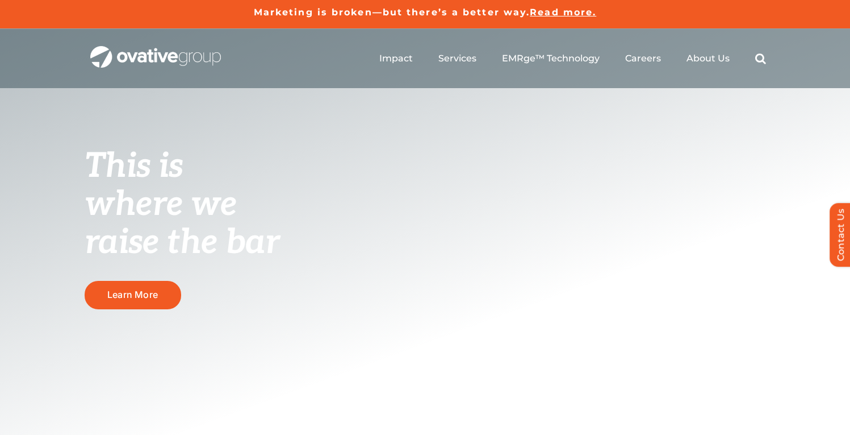 This screenshot has width=850, height=435. Describe the element at coordinates (133, 294) in the screenshot. I see `a: Learn More` at that location.